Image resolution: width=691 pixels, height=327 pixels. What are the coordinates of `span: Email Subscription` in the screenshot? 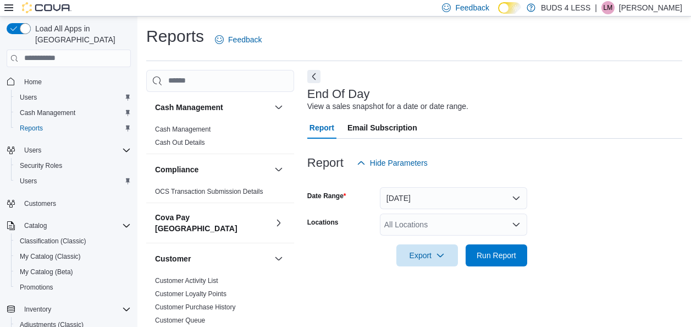 It's located at (382, 128).